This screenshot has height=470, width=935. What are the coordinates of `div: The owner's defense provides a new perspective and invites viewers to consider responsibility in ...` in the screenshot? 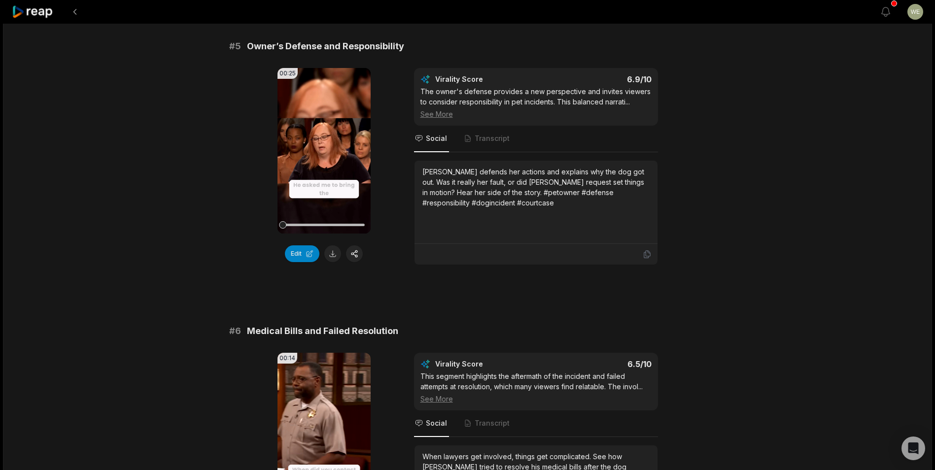 It's located at (536, 103).